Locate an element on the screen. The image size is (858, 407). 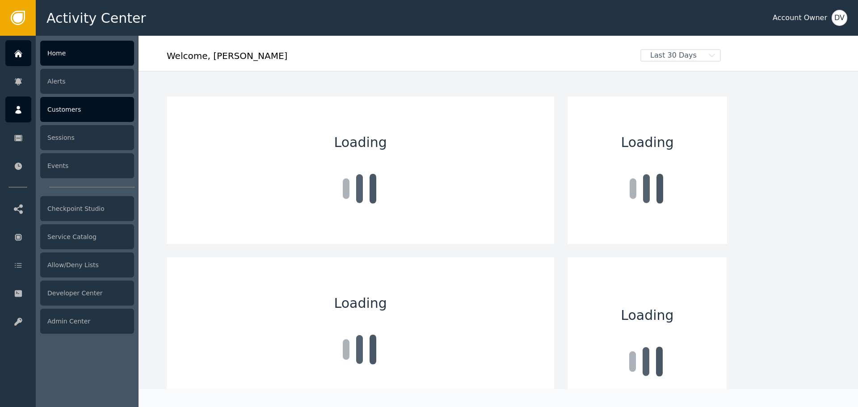
div: Account Owner is located at coordinates (800, 18).